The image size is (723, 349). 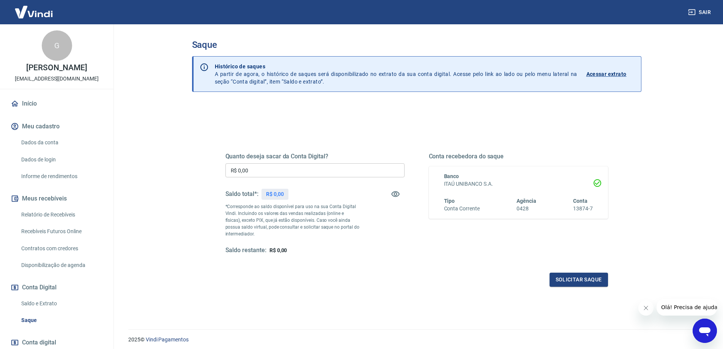 I want to click on div: G, so click(x=57, y=46).